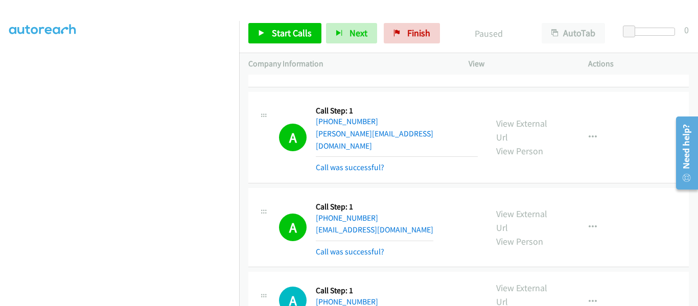  Describe the element at coordinates (687, 30) in the screenshot. I see `div: 0` at that location.